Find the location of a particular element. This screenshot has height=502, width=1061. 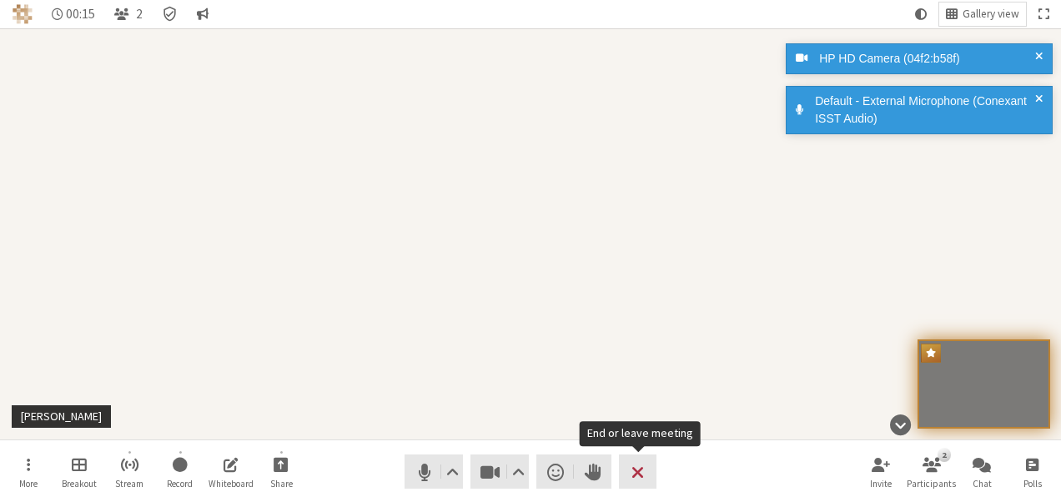

span: Whiteboard is located at coordinates (231, 484).